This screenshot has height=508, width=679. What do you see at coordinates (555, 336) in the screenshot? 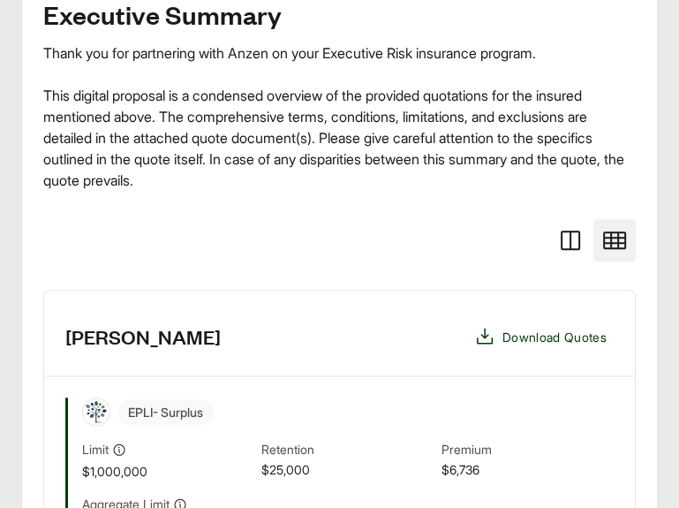
I see `span: Download Quotes` at bounding box center [555, 336].